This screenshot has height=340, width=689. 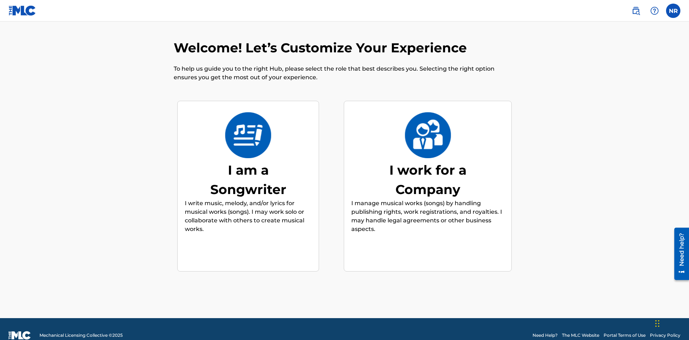 What do you see at coordinates (22, 10) in the screenshot?
I see `img: MLC Logo` at bounding box center [22, 10].